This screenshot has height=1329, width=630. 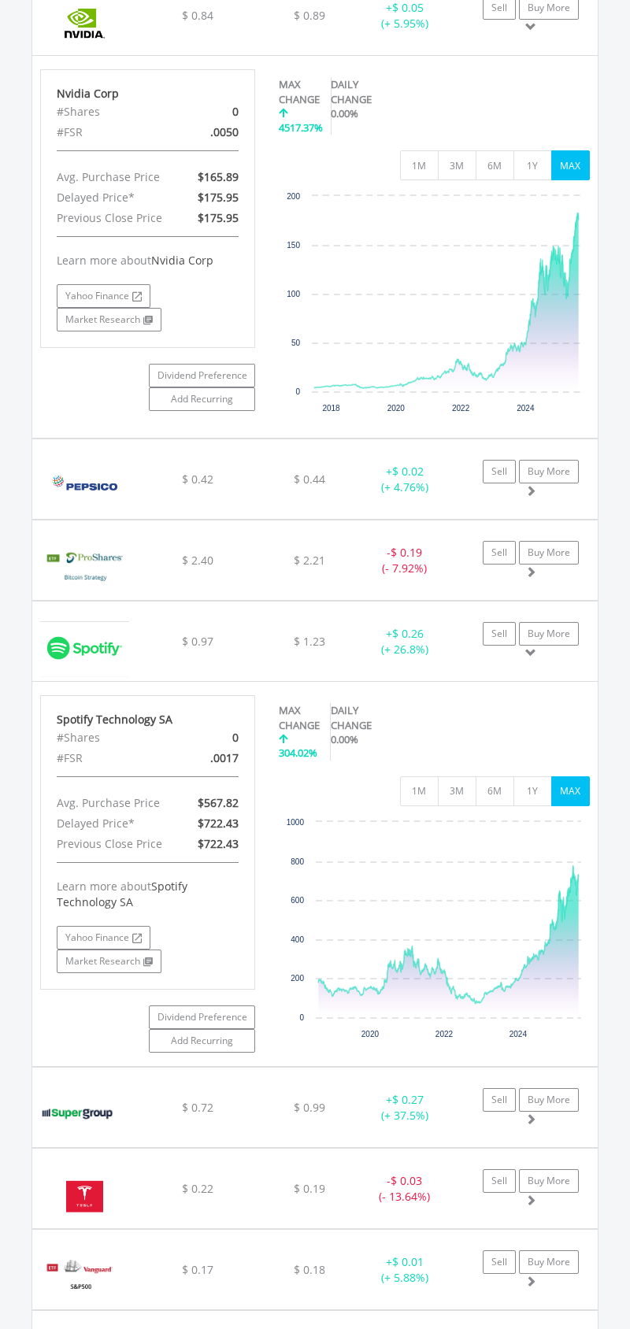 What do you see at coordinates (218, 176) in the screenshot?
I see `span: $165.89` at bounding box center [218, 176].